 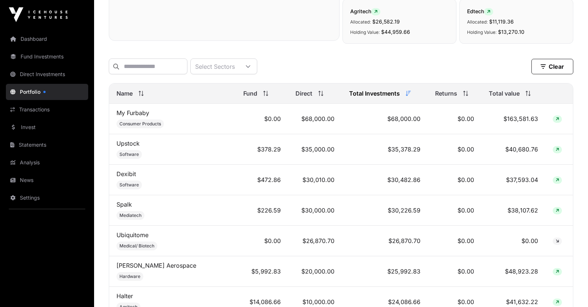 I want to click on a: Ubiquitome, so click(x=132, y=235).